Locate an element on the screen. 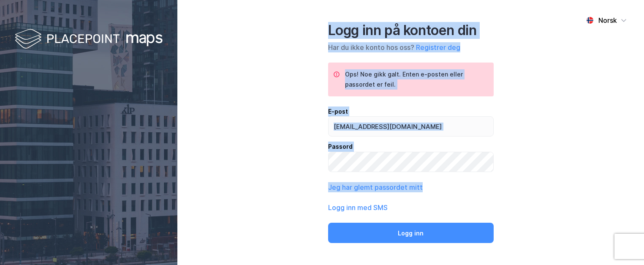  img: logo-white.f07954bde2210d2a523dddb988cd2aa7.svg is located at coordinates (89, 39).